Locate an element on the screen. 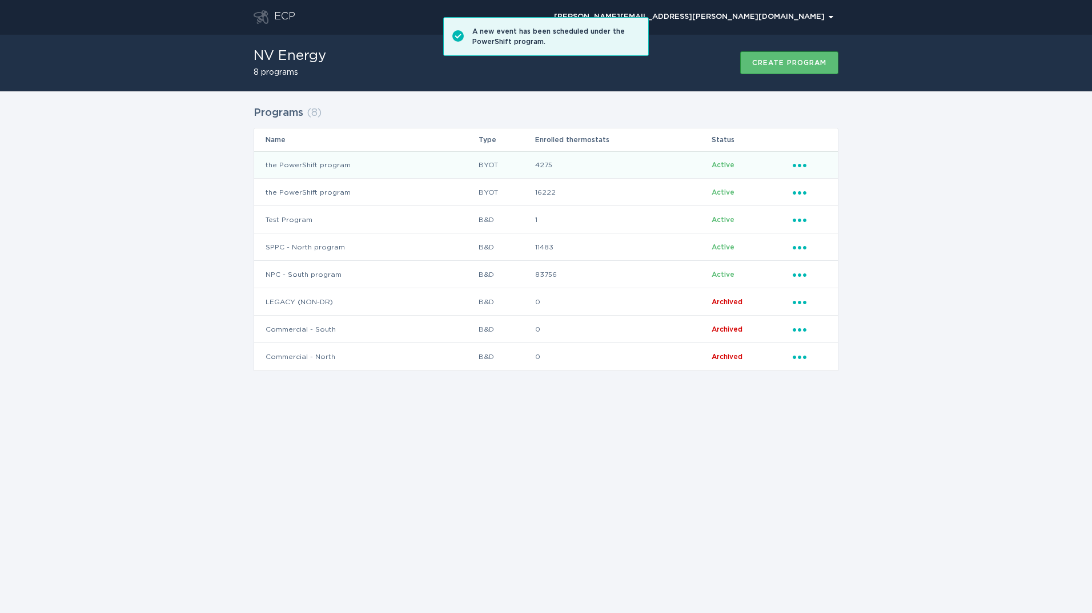  button: Create program is located at coordinates (789, 63).